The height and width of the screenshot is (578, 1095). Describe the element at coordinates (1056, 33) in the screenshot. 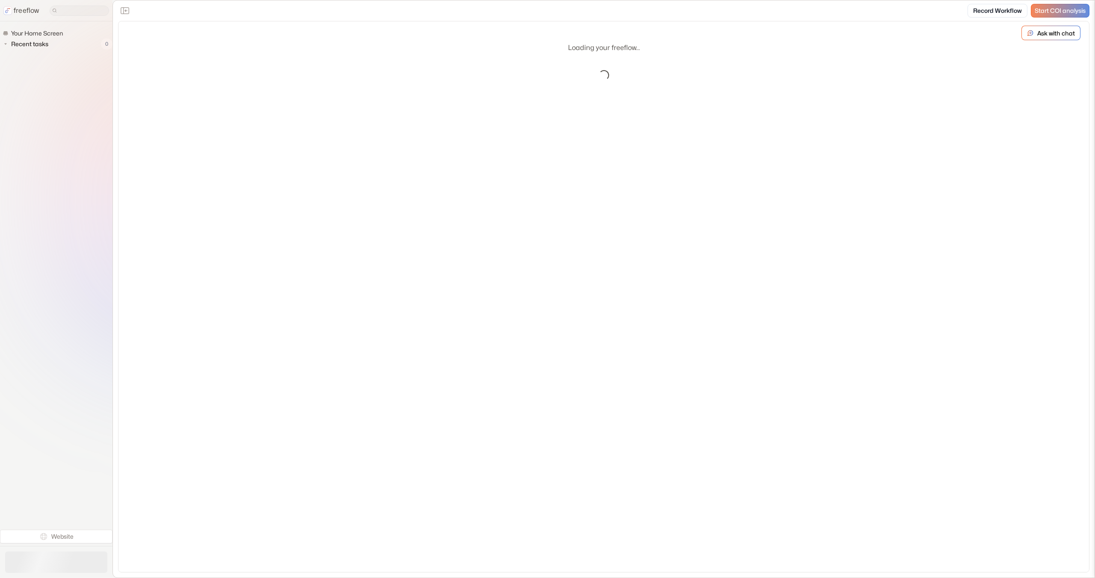

I see `p: Ask with chat` at that location.